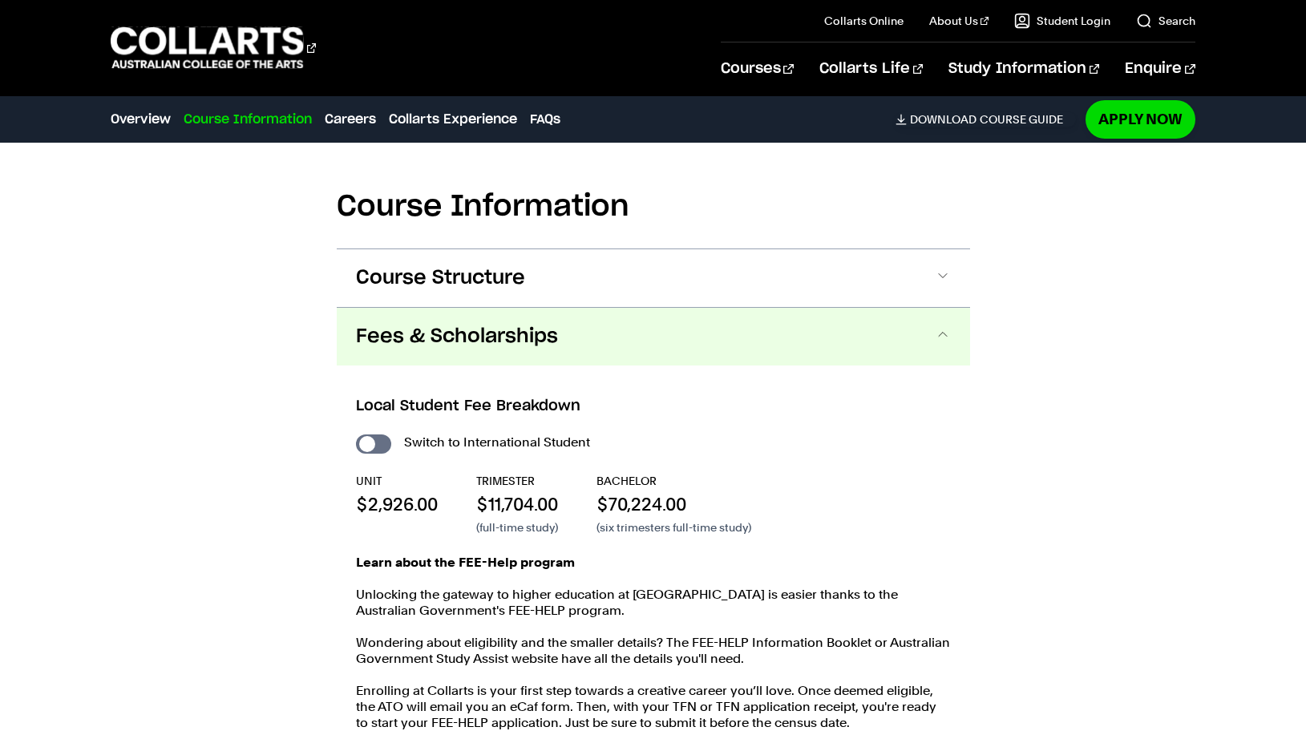  Describe the element at coordinates (397, 481) in the screenshot. I see `p: UNIT` at that location.